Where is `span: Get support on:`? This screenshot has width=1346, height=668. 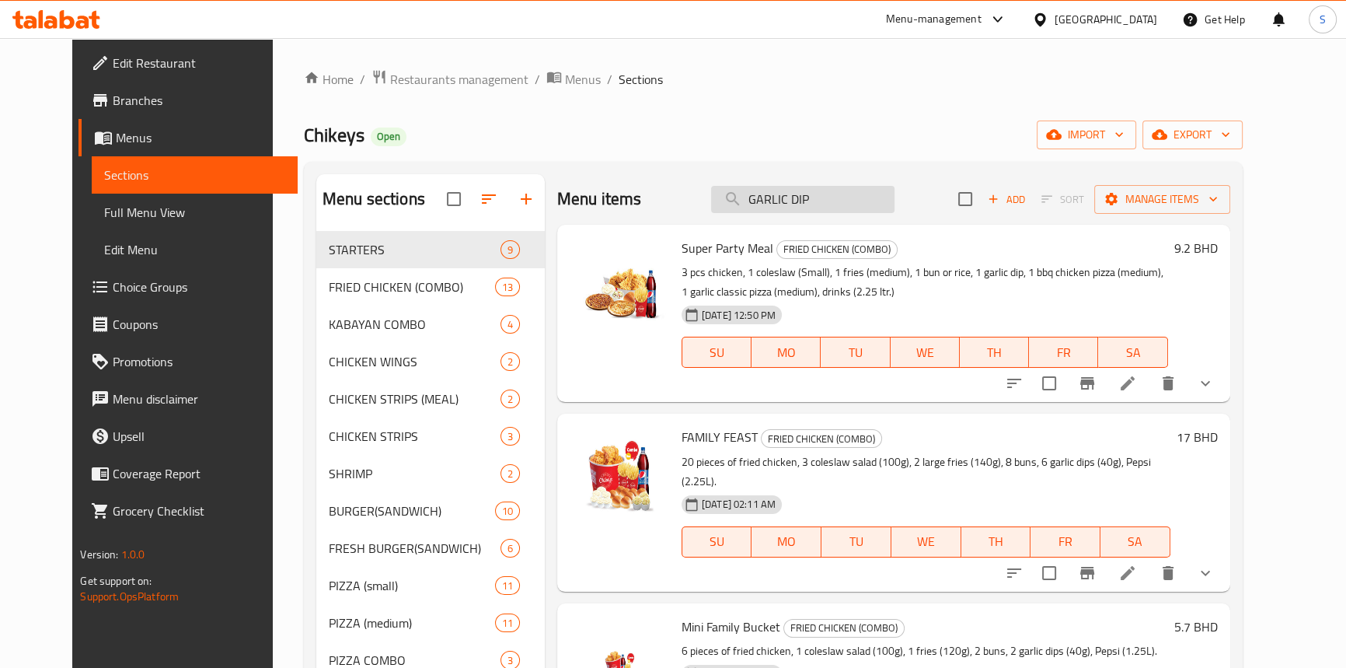 span: Get support on: is located at coordinates (116, 581).